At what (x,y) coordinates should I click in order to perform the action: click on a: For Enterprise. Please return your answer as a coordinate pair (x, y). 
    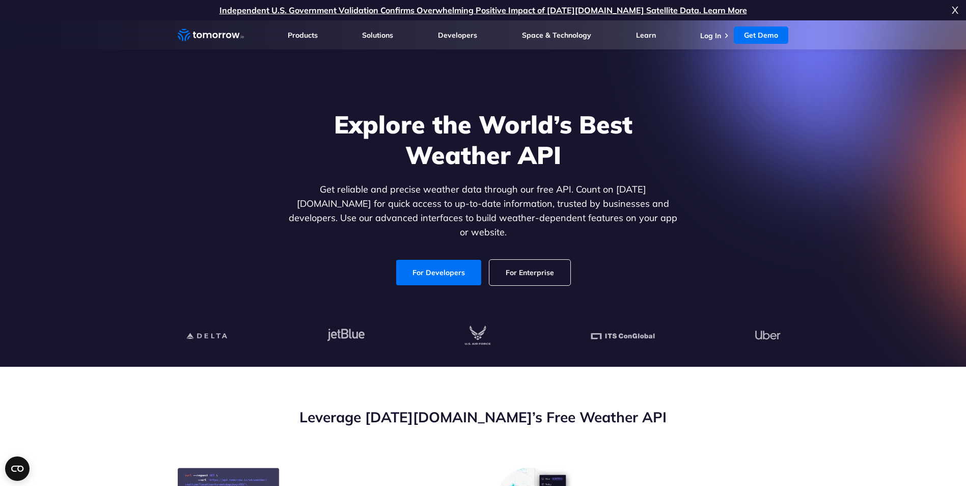
    Looking at the image, I should click on (530, 273).